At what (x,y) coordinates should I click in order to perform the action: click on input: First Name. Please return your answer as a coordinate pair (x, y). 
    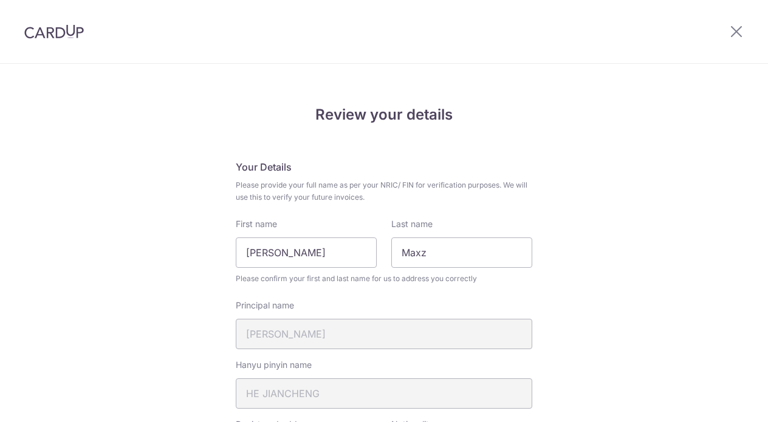
    Looking at the image, I should click on (306, 253).